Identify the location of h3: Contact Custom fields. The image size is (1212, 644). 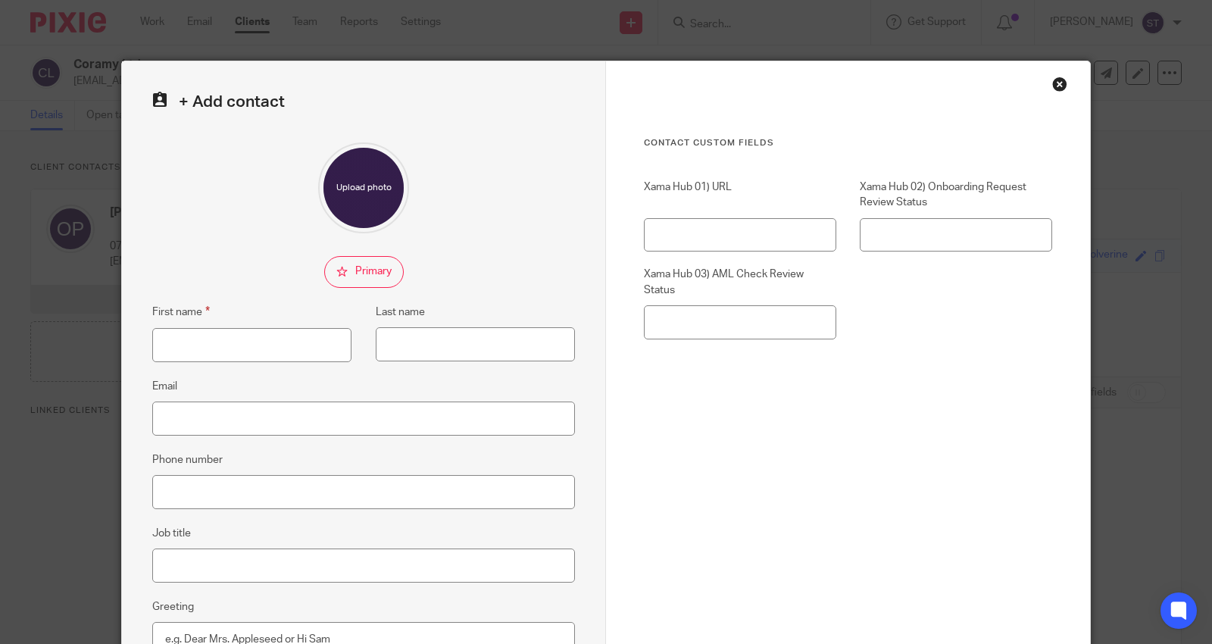
(847, 143).